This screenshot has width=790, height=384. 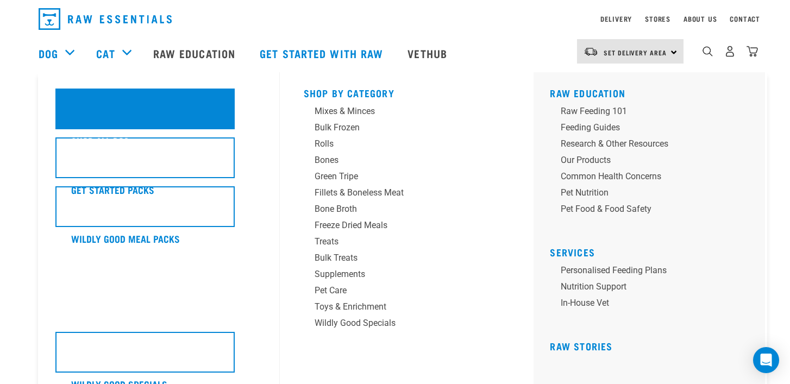 I want to click on a: Green Tripe, so click(x=407, y=178).